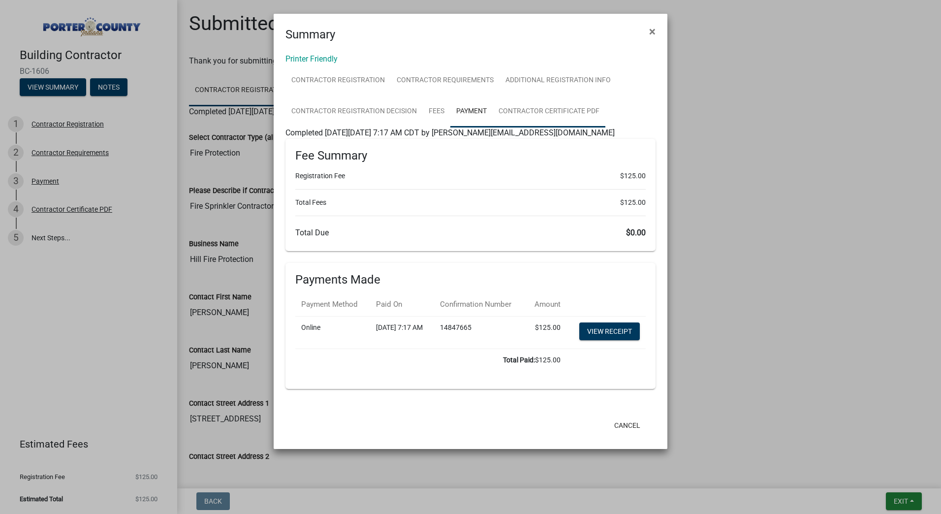 This screenshot has height=514, width=941. Describe the element at coordinates (558, 81) in the screenshot. I see `a: Additional Registration Info` at that location.